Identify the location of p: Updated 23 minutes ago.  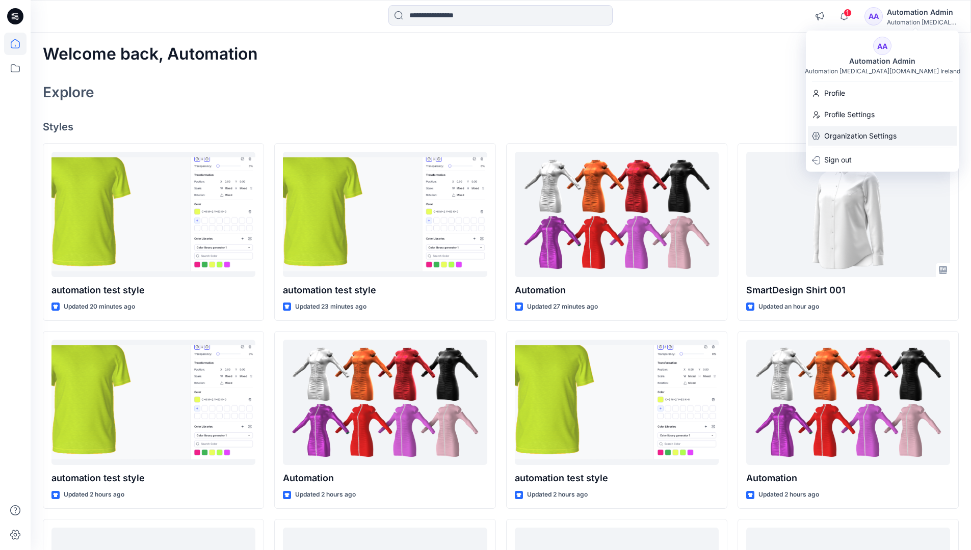
(331, 307).